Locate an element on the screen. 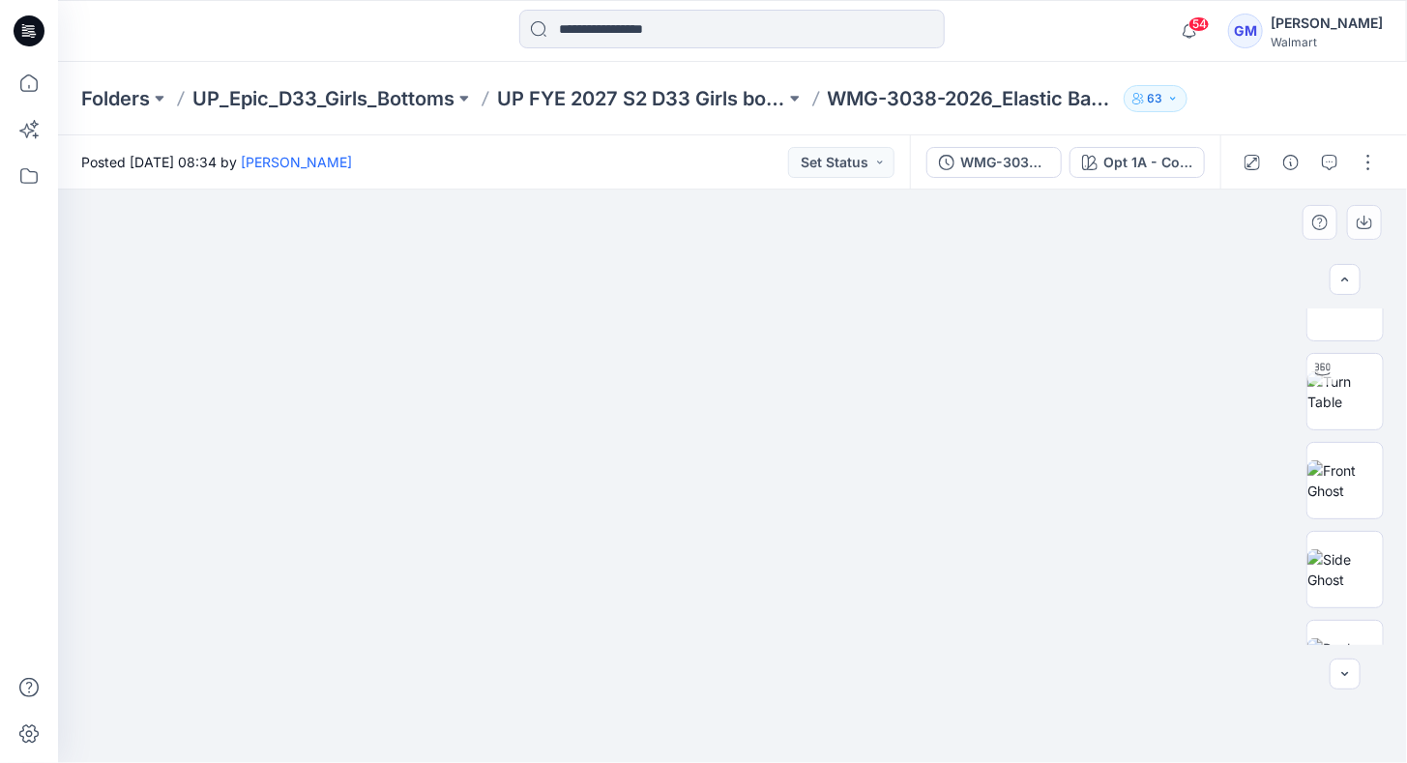 The width and height of the screenshot is (1407, 763). p: UP FYE 2027 S2 D33 Girls bottoms Epic is located at coordinates (641, 99).